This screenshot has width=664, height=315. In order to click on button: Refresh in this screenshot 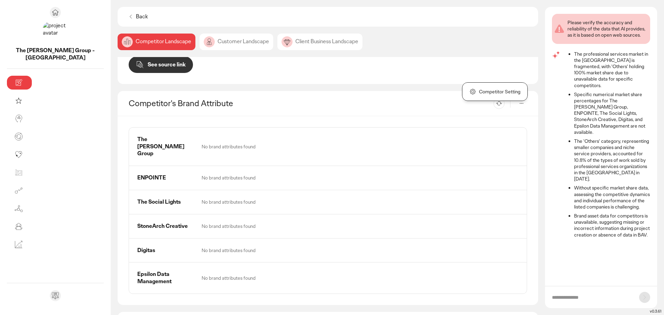, I will do `click(499, 103)`.